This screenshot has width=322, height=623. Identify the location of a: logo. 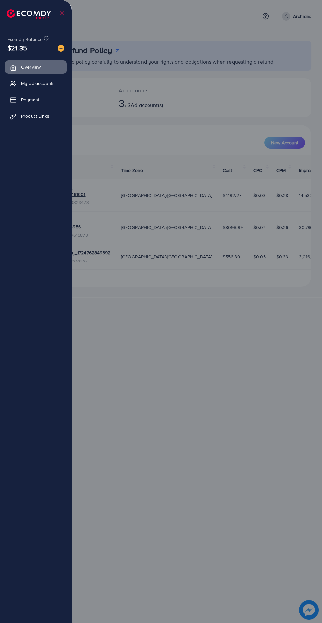
(29, 14).